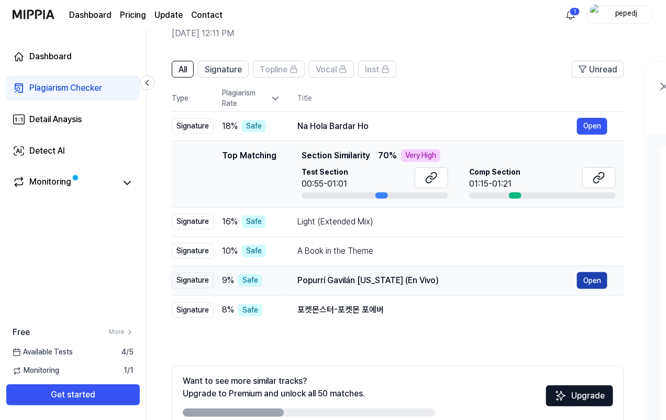 This screenshot has width=666, height=420. What do you see at coordinates (575, 12) in the screenshot?
I see `div: 1` at bounding box center [575, 12].